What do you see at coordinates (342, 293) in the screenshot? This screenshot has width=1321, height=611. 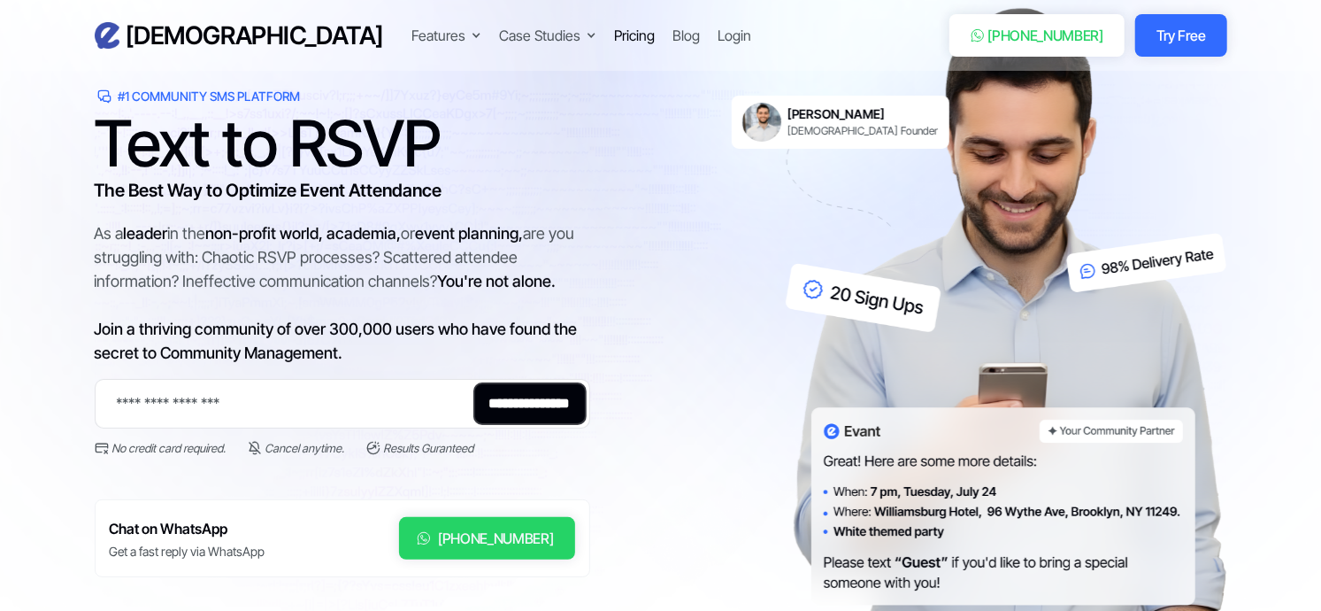 I see `div: As a in the or are you struggling with: Chaotic RSVP processes? Scattered attendee information? I...` at bounding box center [342, 293].